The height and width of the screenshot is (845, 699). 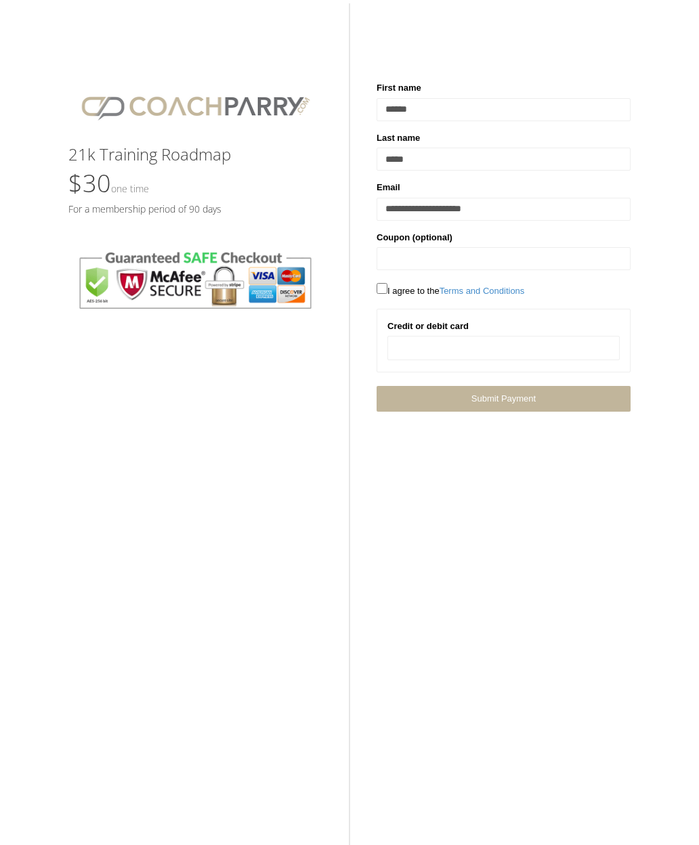 What do you see at coordinates (195, 106) in the screenshot?
I see `img: CPlogo.png` at bounding box center [195, 106].